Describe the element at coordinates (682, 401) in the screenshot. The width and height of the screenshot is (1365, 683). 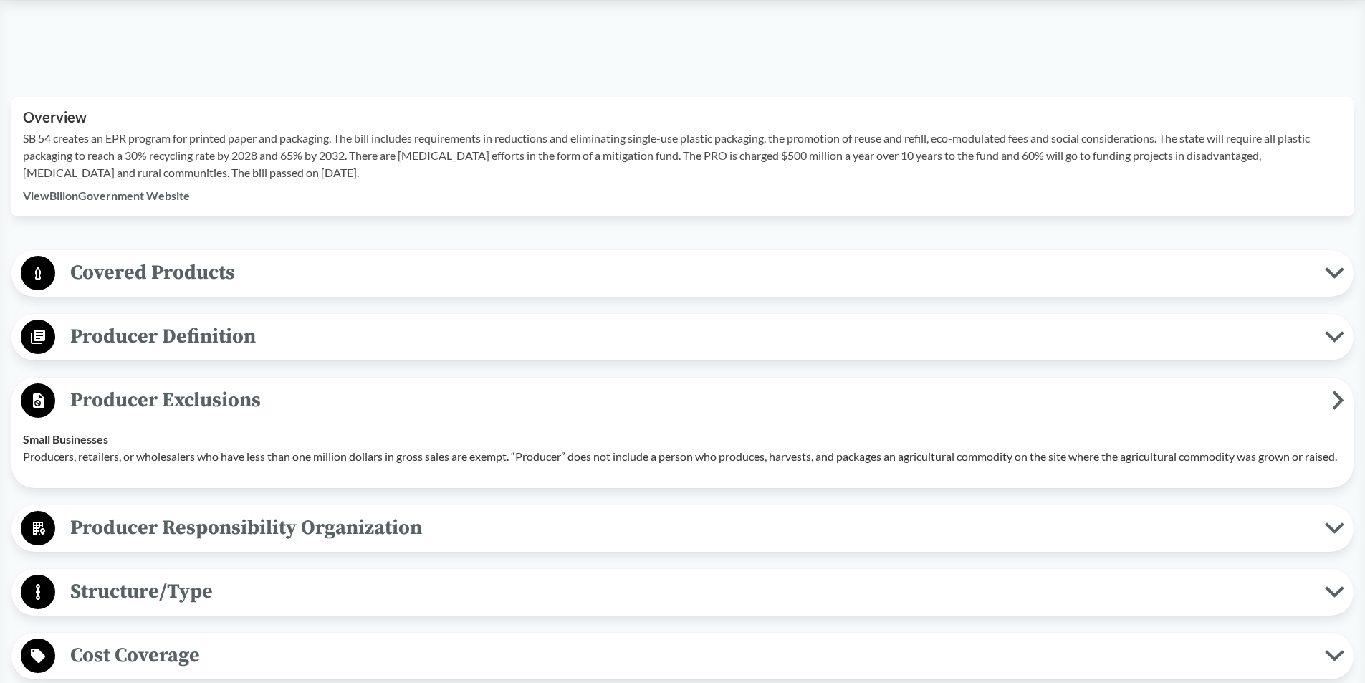
I see `button: Producer Exclusions` at that location.